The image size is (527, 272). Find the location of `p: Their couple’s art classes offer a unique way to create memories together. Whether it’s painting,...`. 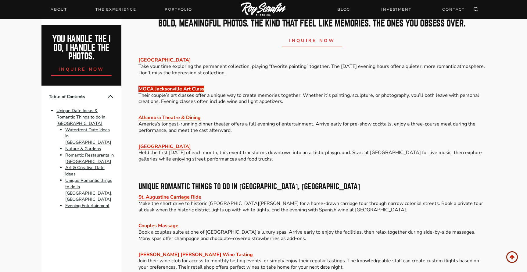

p: Their couple’s art classes offer a unique way to create memories together. Whether it’s painting,... is located at coordinates (312, 95).